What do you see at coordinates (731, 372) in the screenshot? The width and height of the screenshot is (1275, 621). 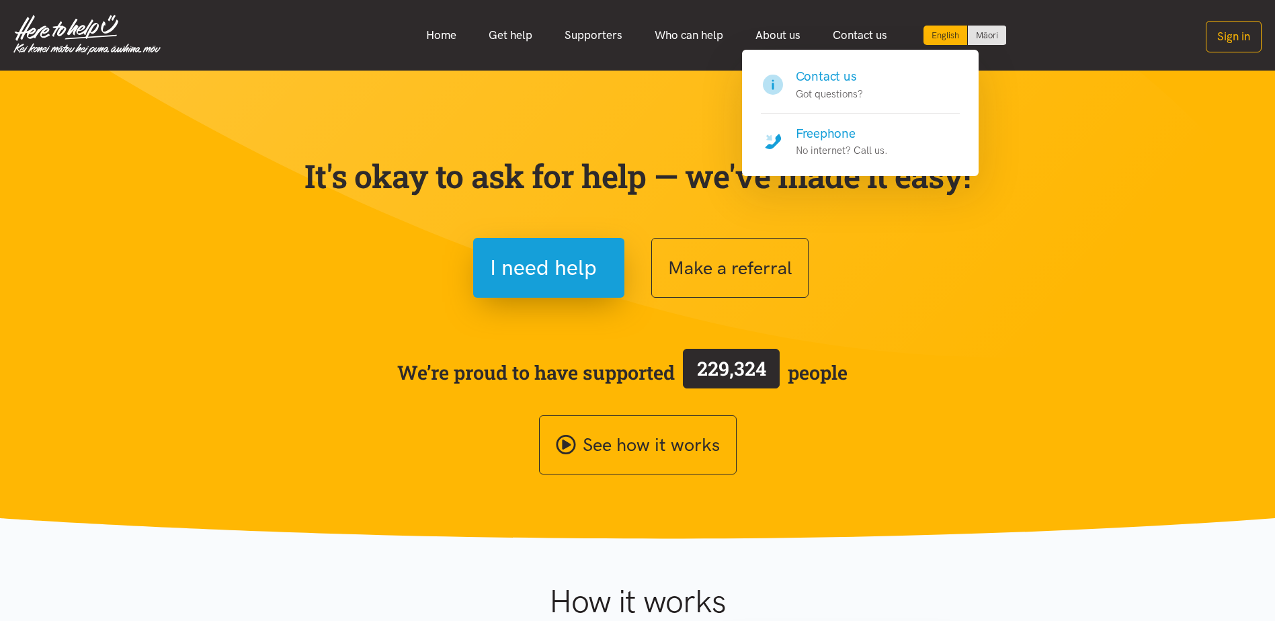 I see `a: 229,324` at bounding box center [731, 372].